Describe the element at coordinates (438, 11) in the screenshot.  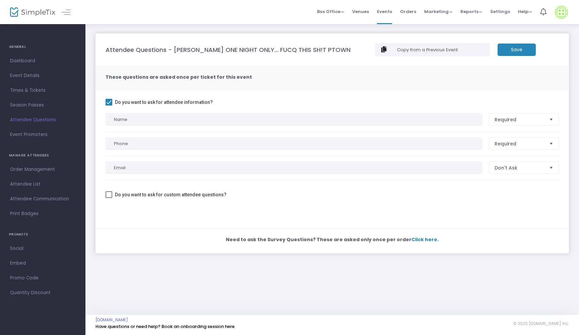
I see `span: Marketing` at that location.